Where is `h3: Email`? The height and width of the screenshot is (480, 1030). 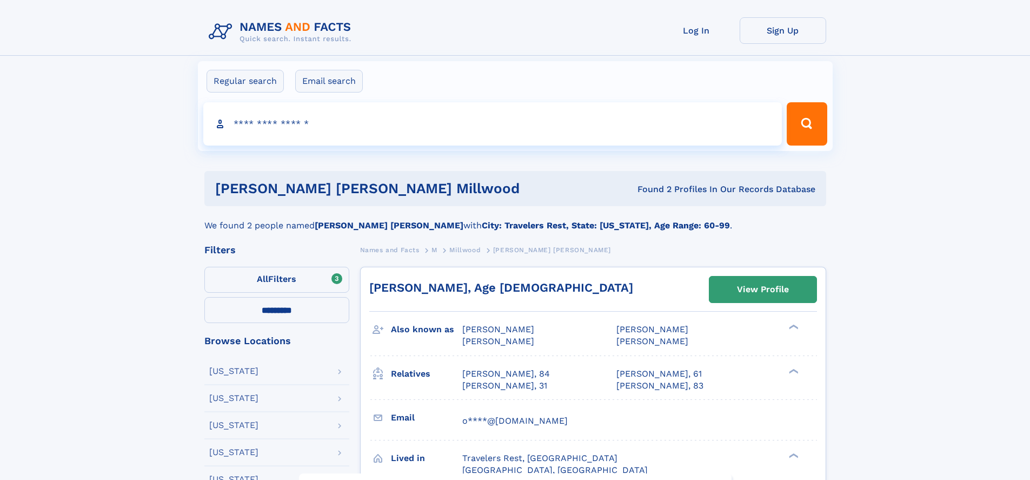 h3: Email is located at coordinates (427, 418).